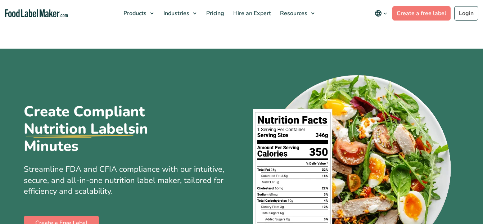  What do you see at coordinates (422, 13) in the screenshot?
I see `a: Create a free label` at bounding box center [422, 13].